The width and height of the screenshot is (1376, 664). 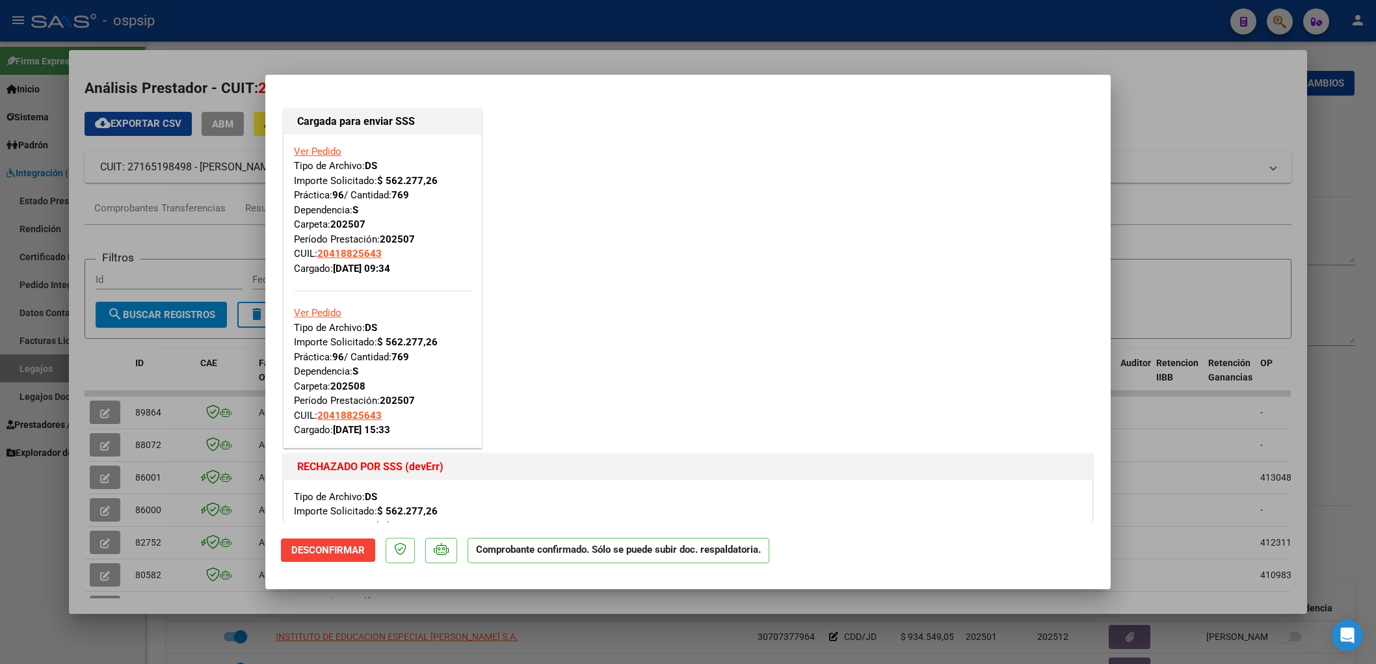 What do you see at coordinates (1348, 636) in the screenshot?
I see `div: Open Intercom Messenger` at bounding box center [1348, 636].